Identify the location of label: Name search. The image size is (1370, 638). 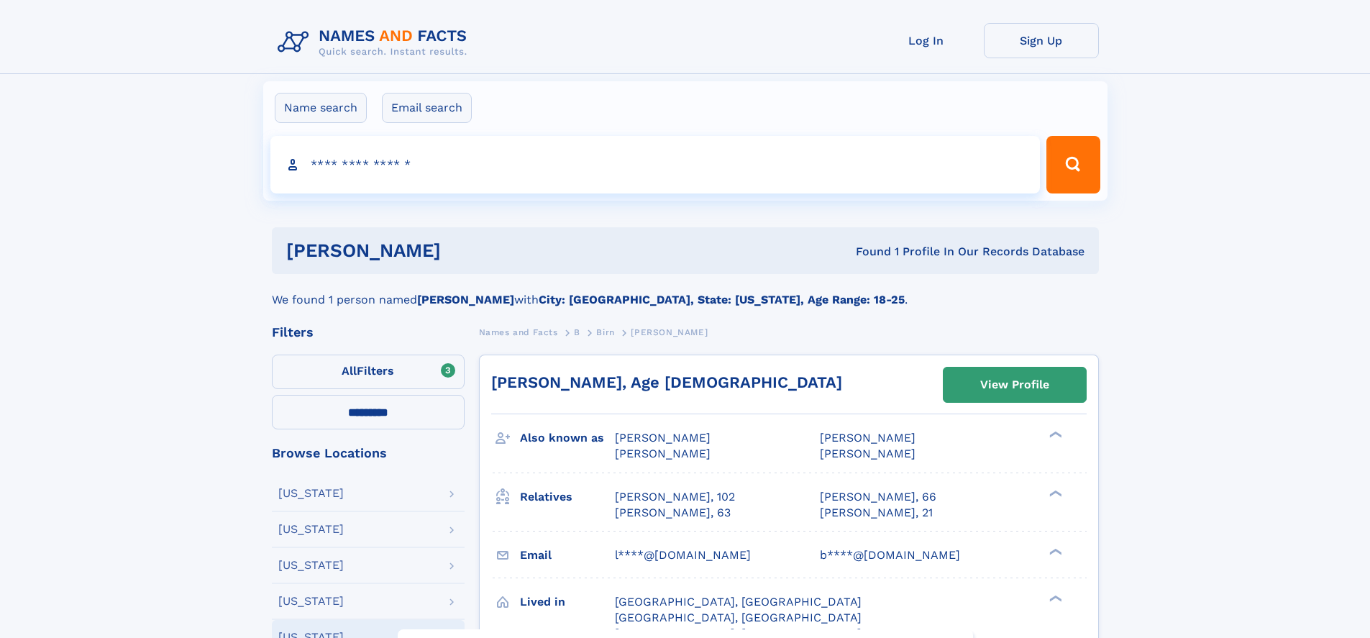
(321, 108).